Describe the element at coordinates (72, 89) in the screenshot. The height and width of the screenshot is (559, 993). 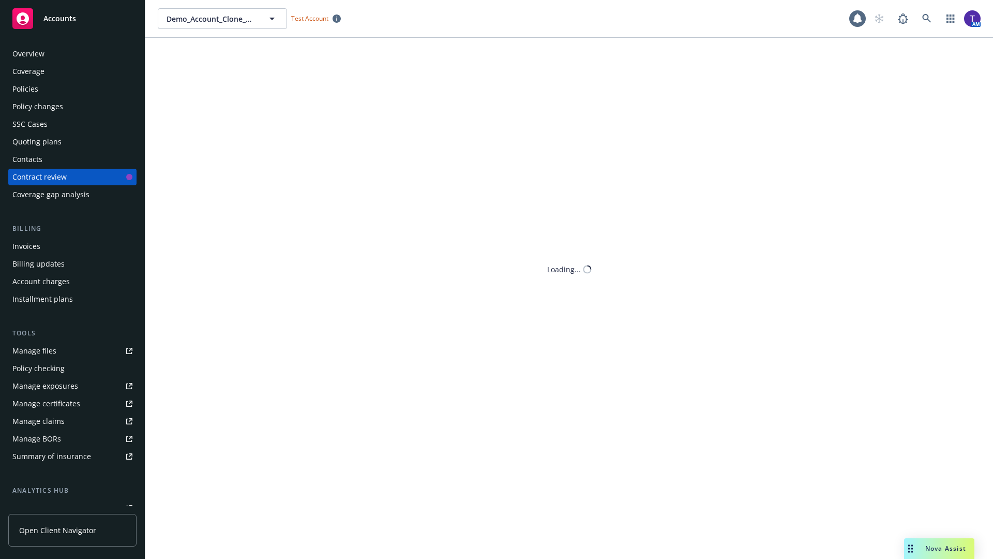
I see `a: Policies` at that location.